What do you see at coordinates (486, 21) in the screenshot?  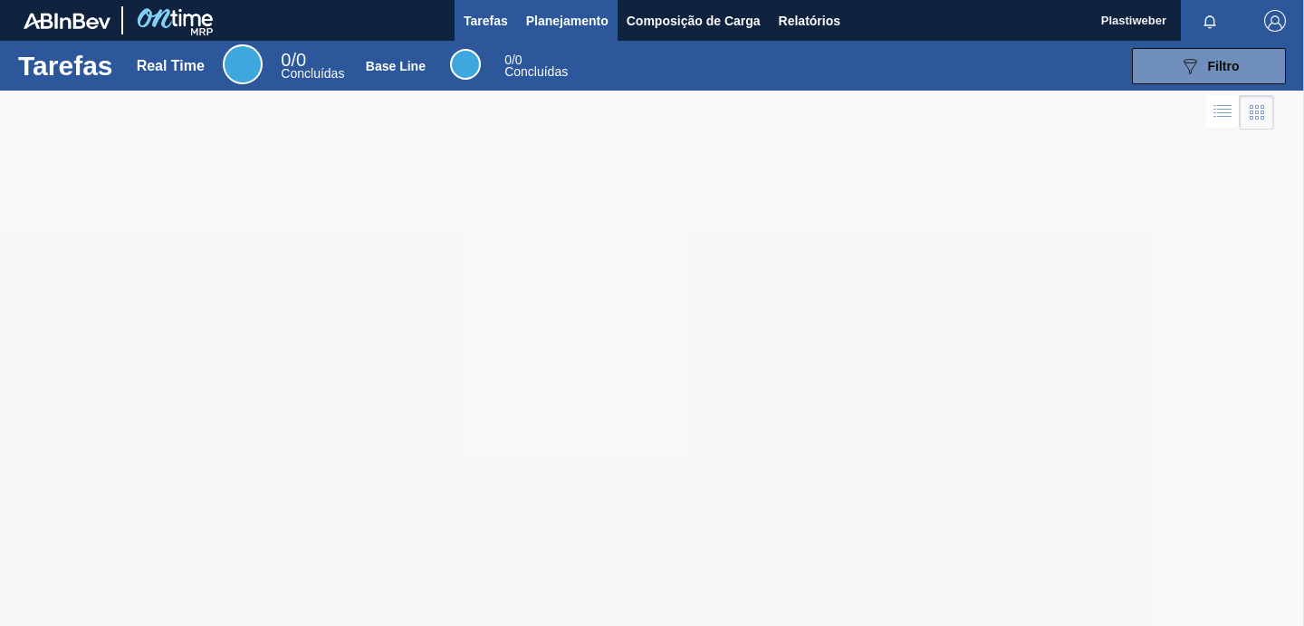 I see `span: Tarefas` at bounding box center [486, 21].